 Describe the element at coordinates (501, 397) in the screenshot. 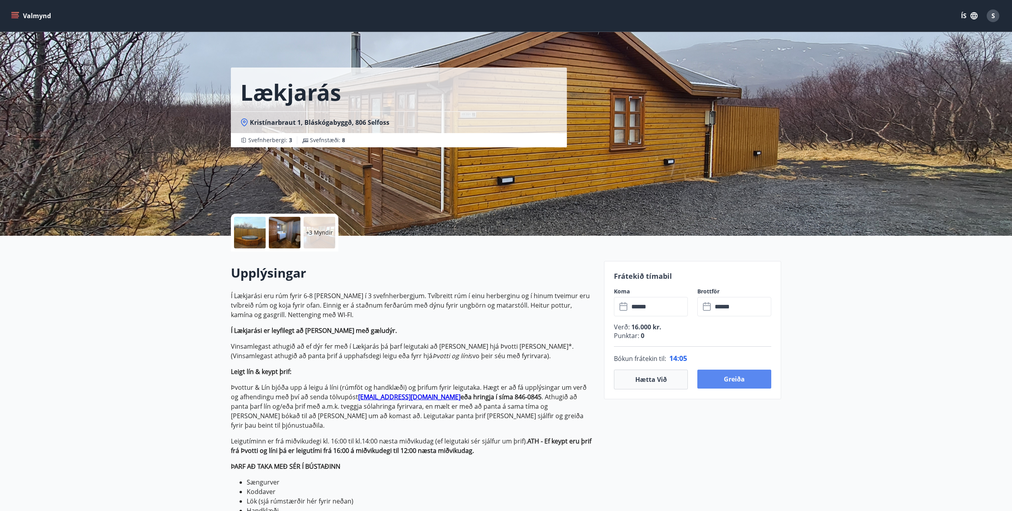

I see `strong: eða hringja í síma 846-0845` at that location.